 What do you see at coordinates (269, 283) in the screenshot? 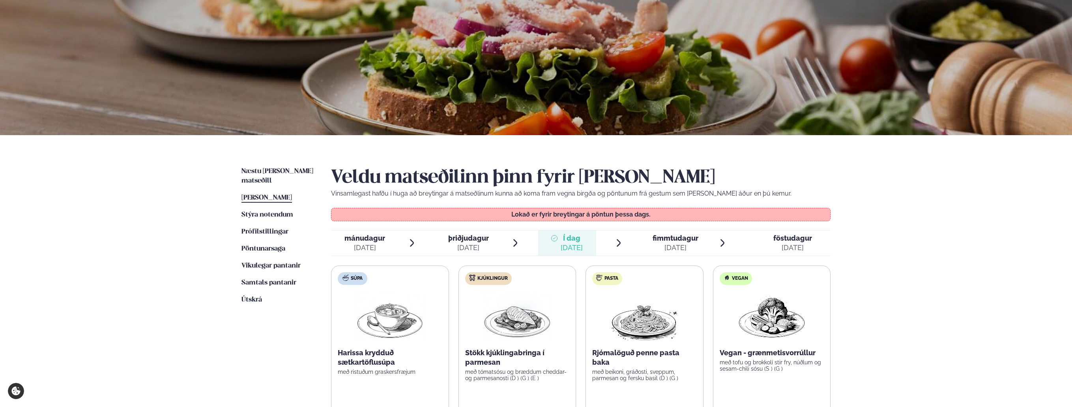
I see `a: Samtals pantanir` at bounding box center [269, 283].